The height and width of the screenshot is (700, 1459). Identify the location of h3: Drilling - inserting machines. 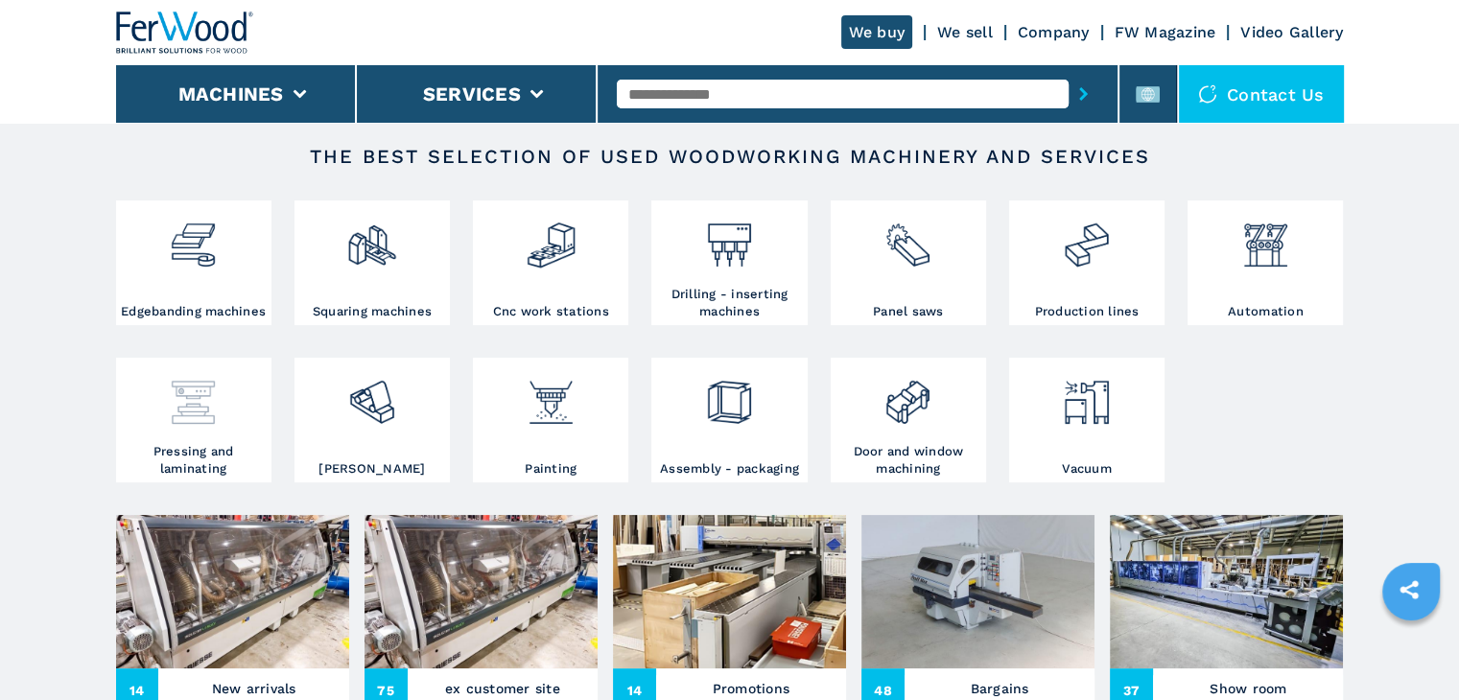
(729, 303).